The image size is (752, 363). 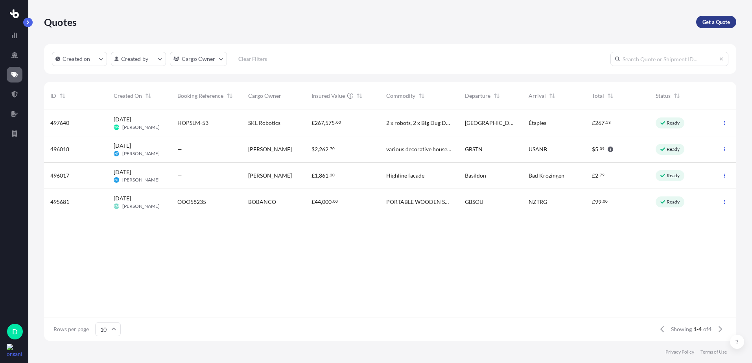 I want to click on span: of 4, so click(x=707, y=330).